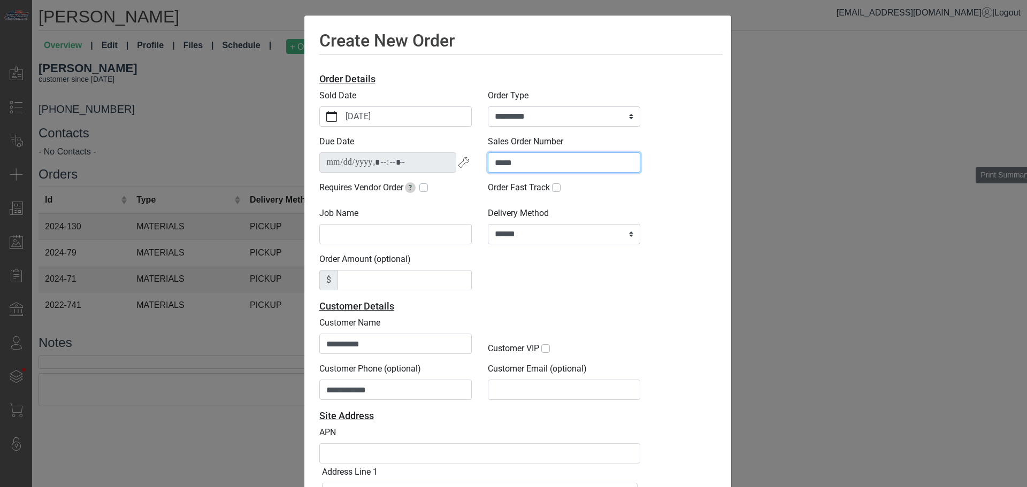 This screenshot has width=1027, height=487. What do you see at coordinates (480, 306) in the screenshot?
I see `div: Customer Details` at bounding box center [480, 306].